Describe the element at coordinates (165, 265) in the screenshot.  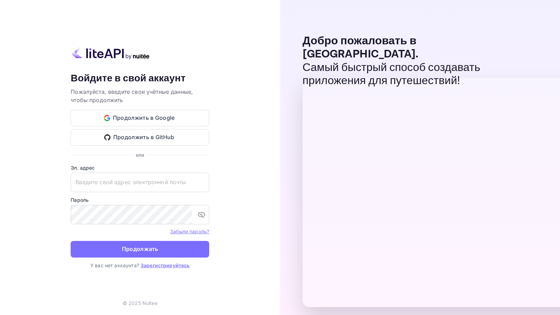
I see `a: Зарегистрируйтесь` at that location.